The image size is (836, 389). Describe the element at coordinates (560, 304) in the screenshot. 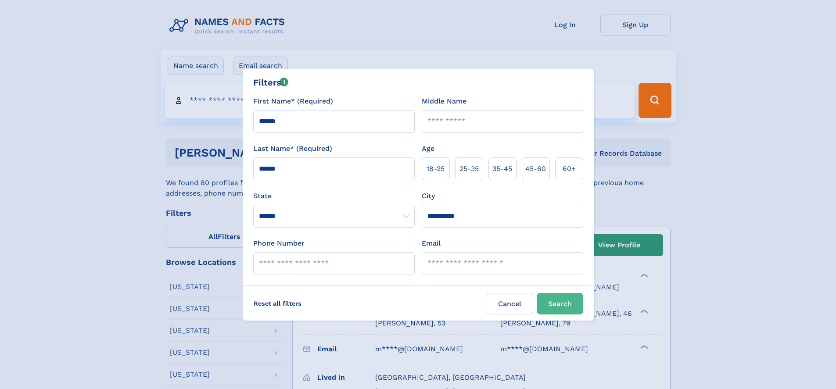

I see `button: Search` at that location.